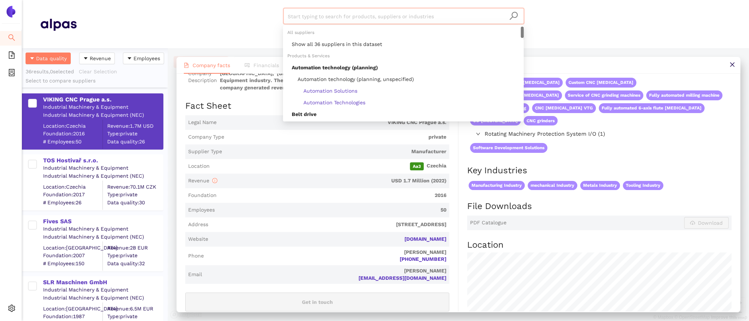  Describe the element at coordinates (488, 223) in the screenshot. I see `span: PDF Catalogue` at that location.